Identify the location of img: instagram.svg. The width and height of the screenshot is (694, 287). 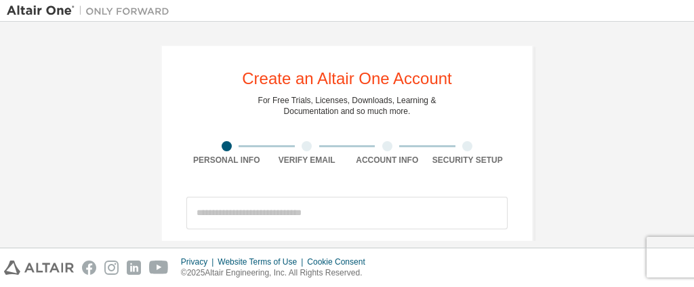
(111, 267).